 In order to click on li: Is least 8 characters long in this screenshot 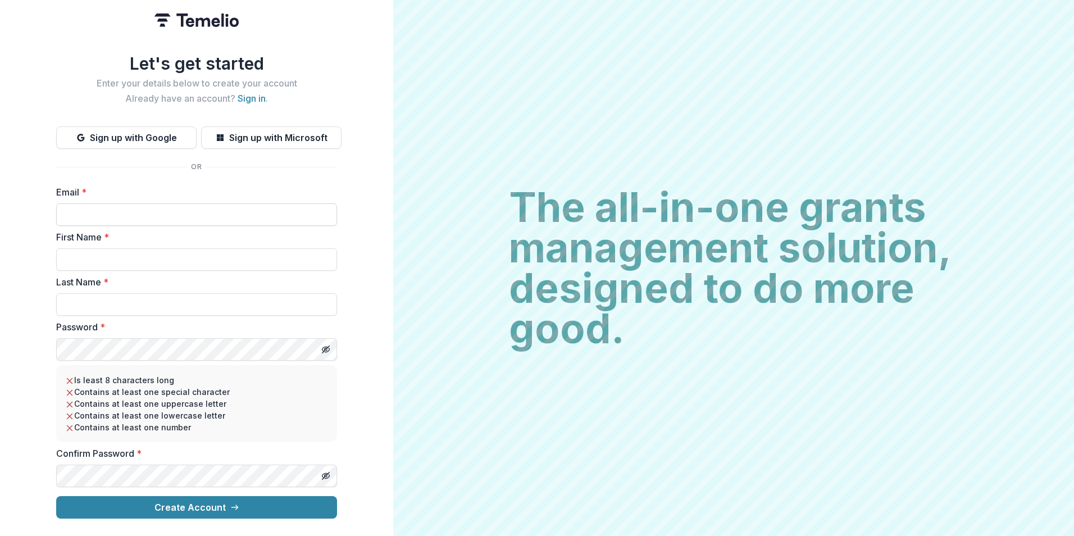, I will do `click(197, 380)`.